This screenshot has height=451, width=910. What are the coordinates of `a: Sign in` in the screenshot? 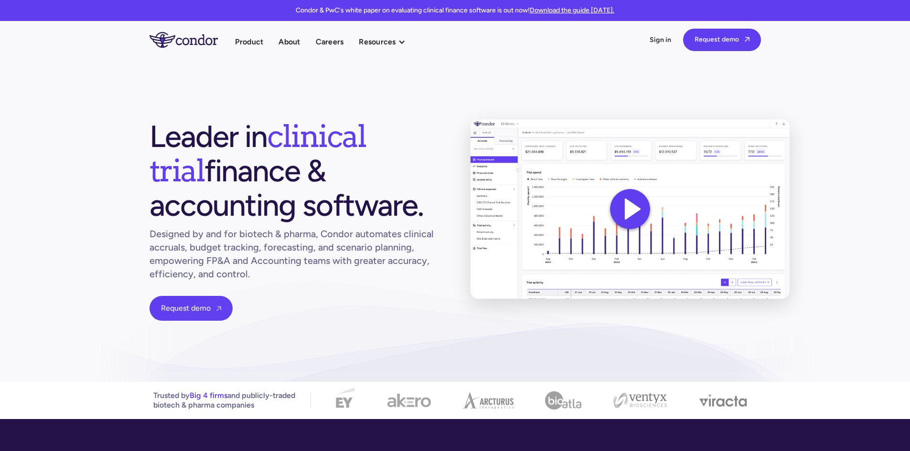 It's located at (661, 40).